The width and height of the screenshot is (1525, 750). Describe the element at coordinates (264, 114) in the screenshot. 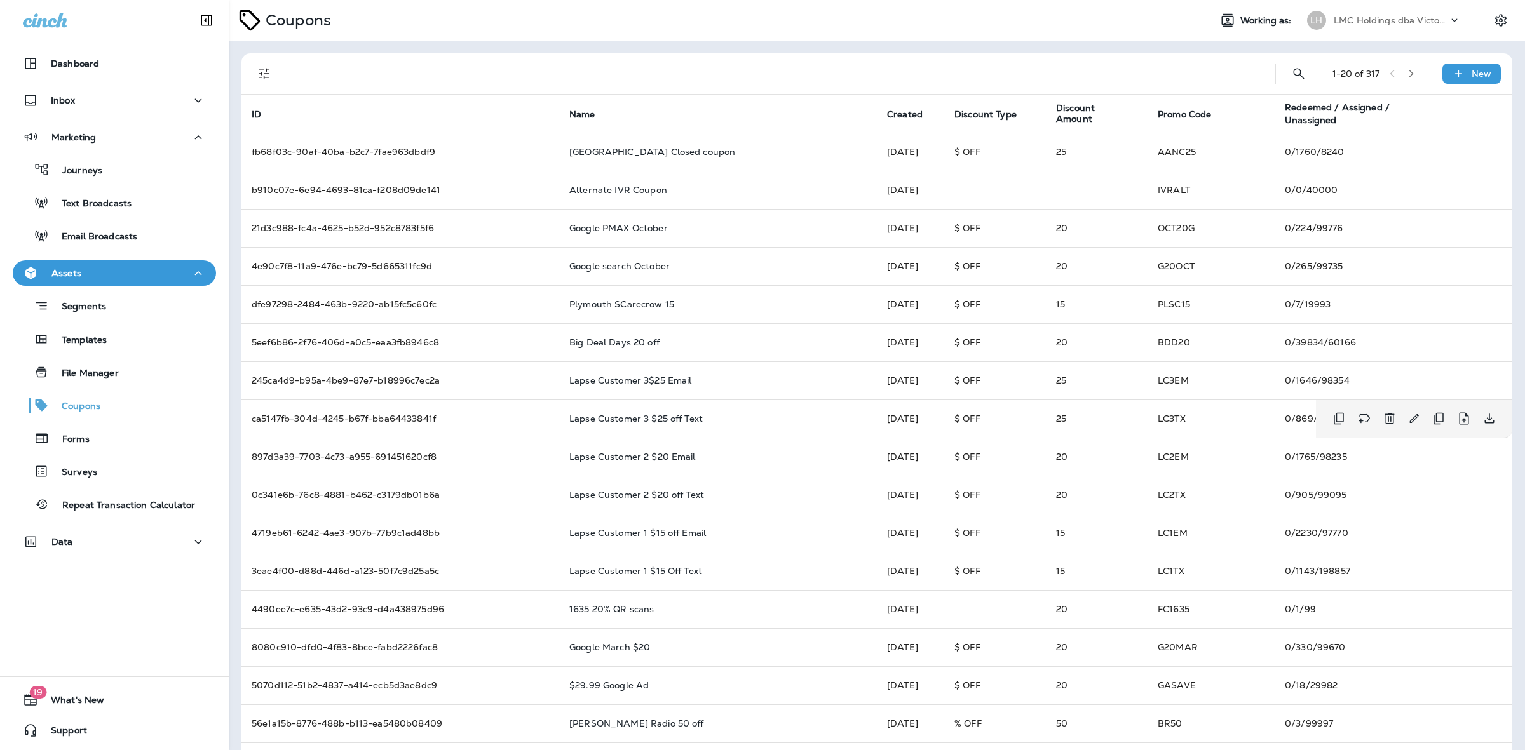

I see `span: ID` at that location.